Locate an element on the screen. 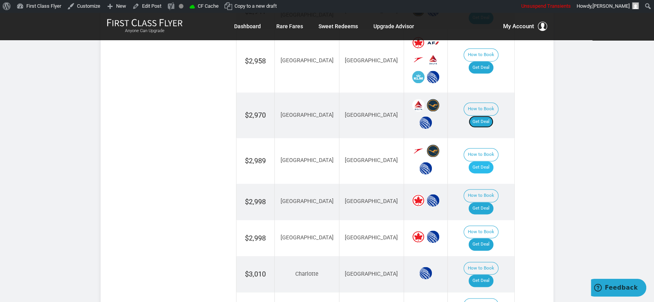  span: My Account is located at coordinates (519, 26).